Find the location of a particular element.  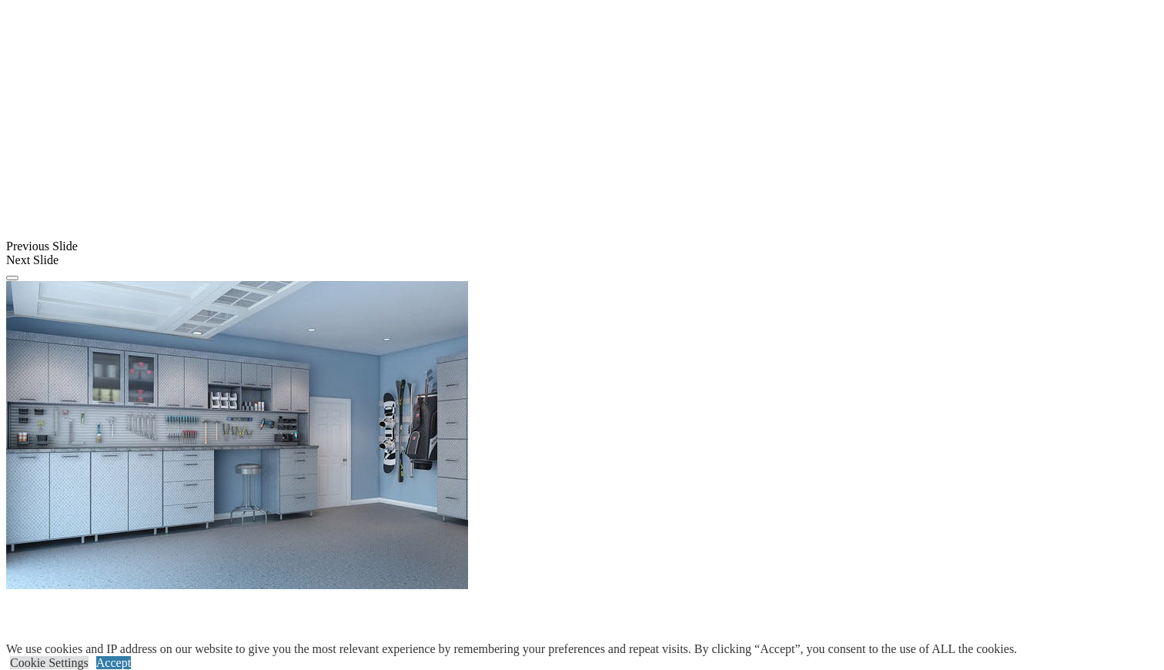

div: We use cookies and IP address on our website to give you the most relevant experience by remember... is located at coordinates (511, 649).